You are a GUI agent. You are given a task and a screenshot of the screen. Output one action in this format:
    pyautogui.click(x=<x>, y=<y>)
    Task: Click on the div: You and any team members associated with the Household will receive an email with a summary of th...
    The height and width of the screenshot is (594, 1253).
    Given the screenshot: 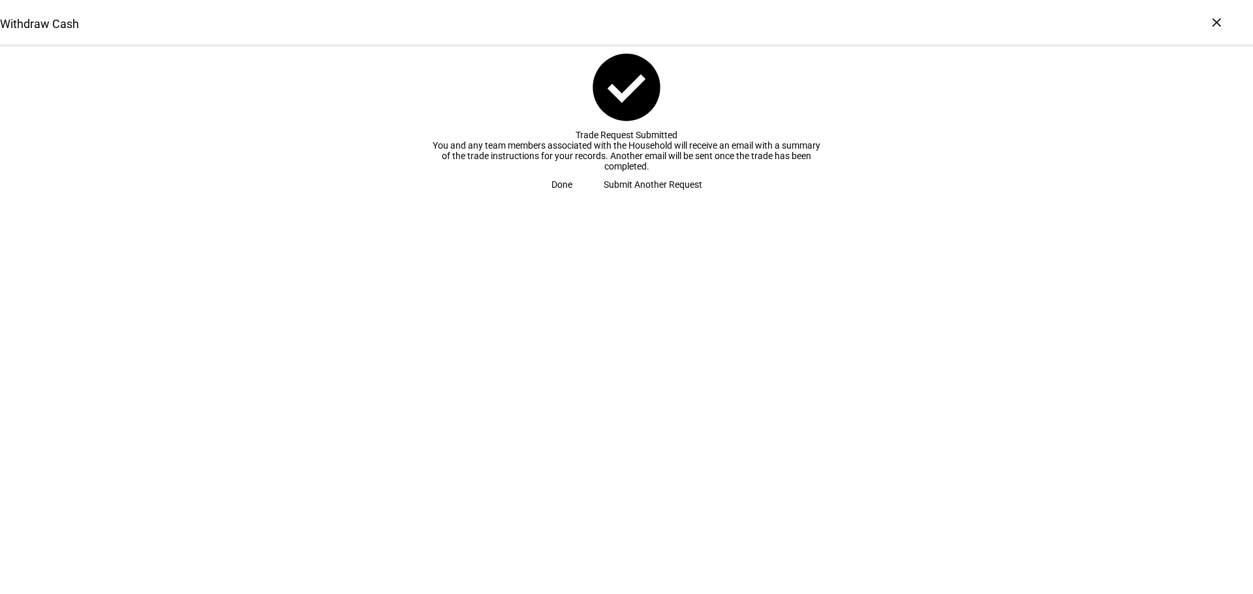 What is the action you would take?
    pyautogui.click(x=626, y=156)
    